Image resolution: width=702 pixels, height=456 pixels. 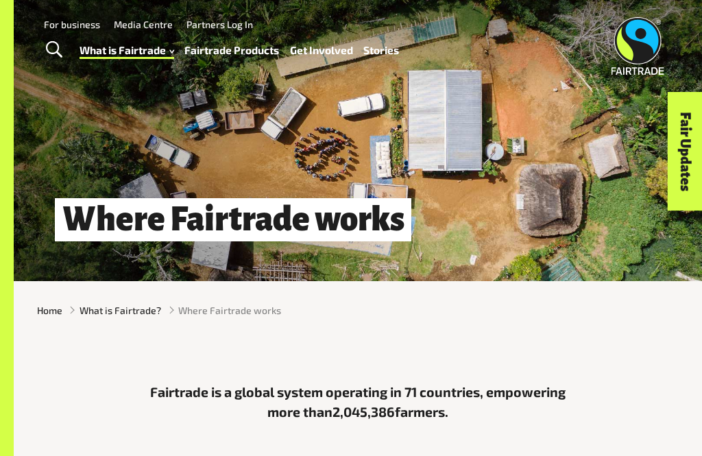 What do you see at coordinates (120, 310) in the screenshot?
I see `span: What is Fairtrade?` at bounding box center [120, 310].